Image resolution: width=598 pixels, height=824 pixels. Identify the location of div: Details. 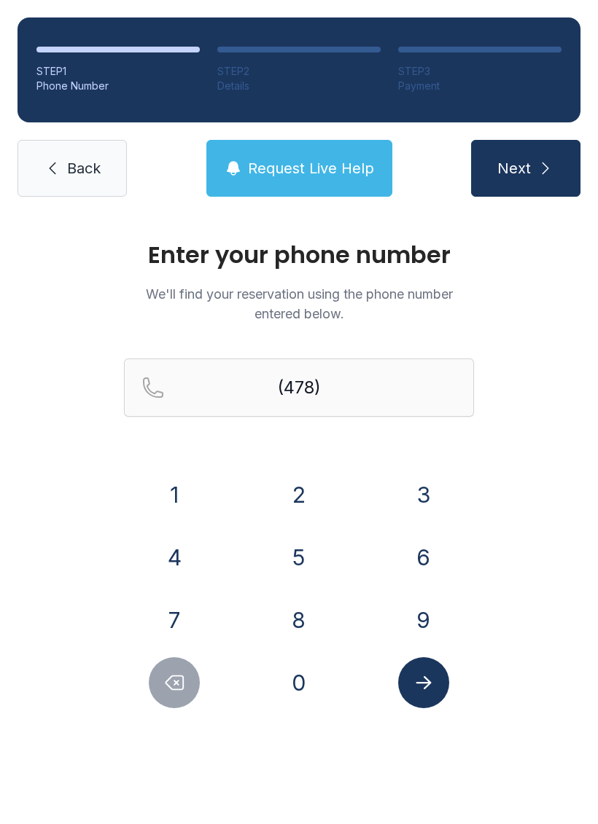
(299, 86).